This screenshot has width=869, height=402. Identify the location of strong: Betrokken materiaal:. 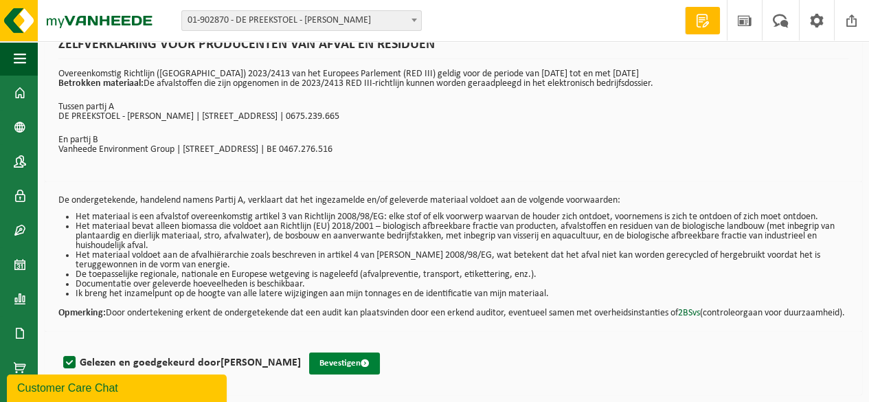
(101, 83).